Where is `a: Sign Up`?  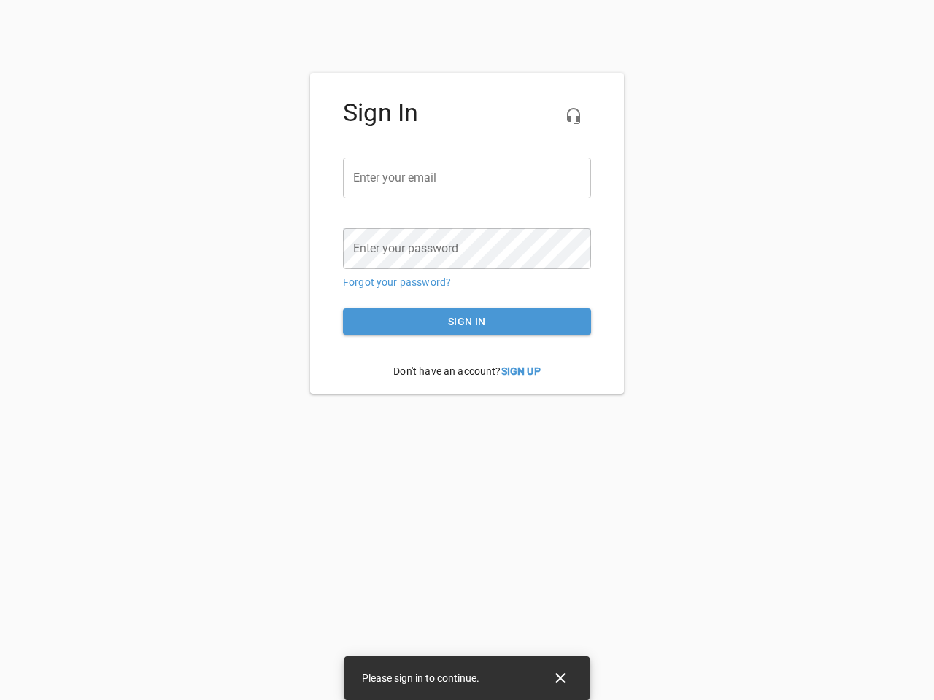 a: Sign Up is located at coordinates (521, 371).